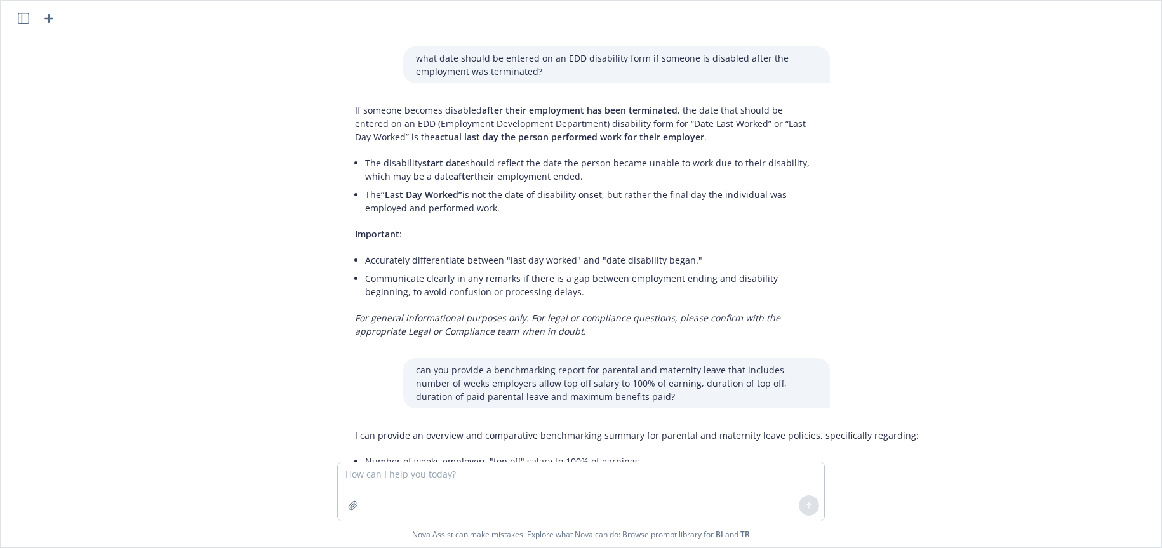  I want to click on span: “Last Day Worked”, so click(422, 194).